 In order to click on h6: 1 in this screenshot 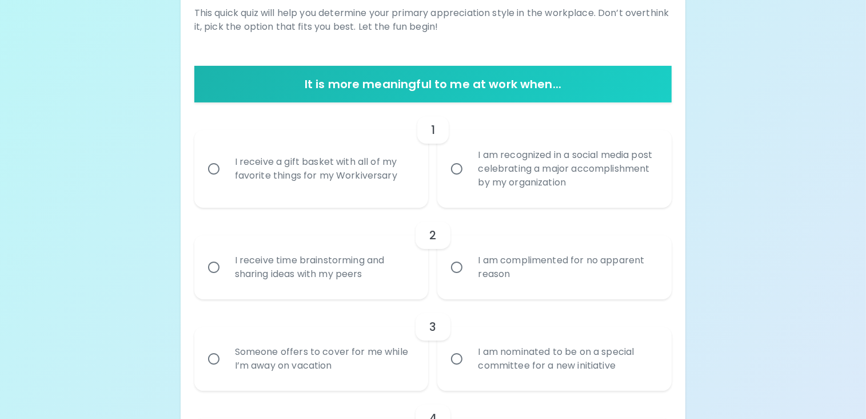, I will do `click(433, 130)`.